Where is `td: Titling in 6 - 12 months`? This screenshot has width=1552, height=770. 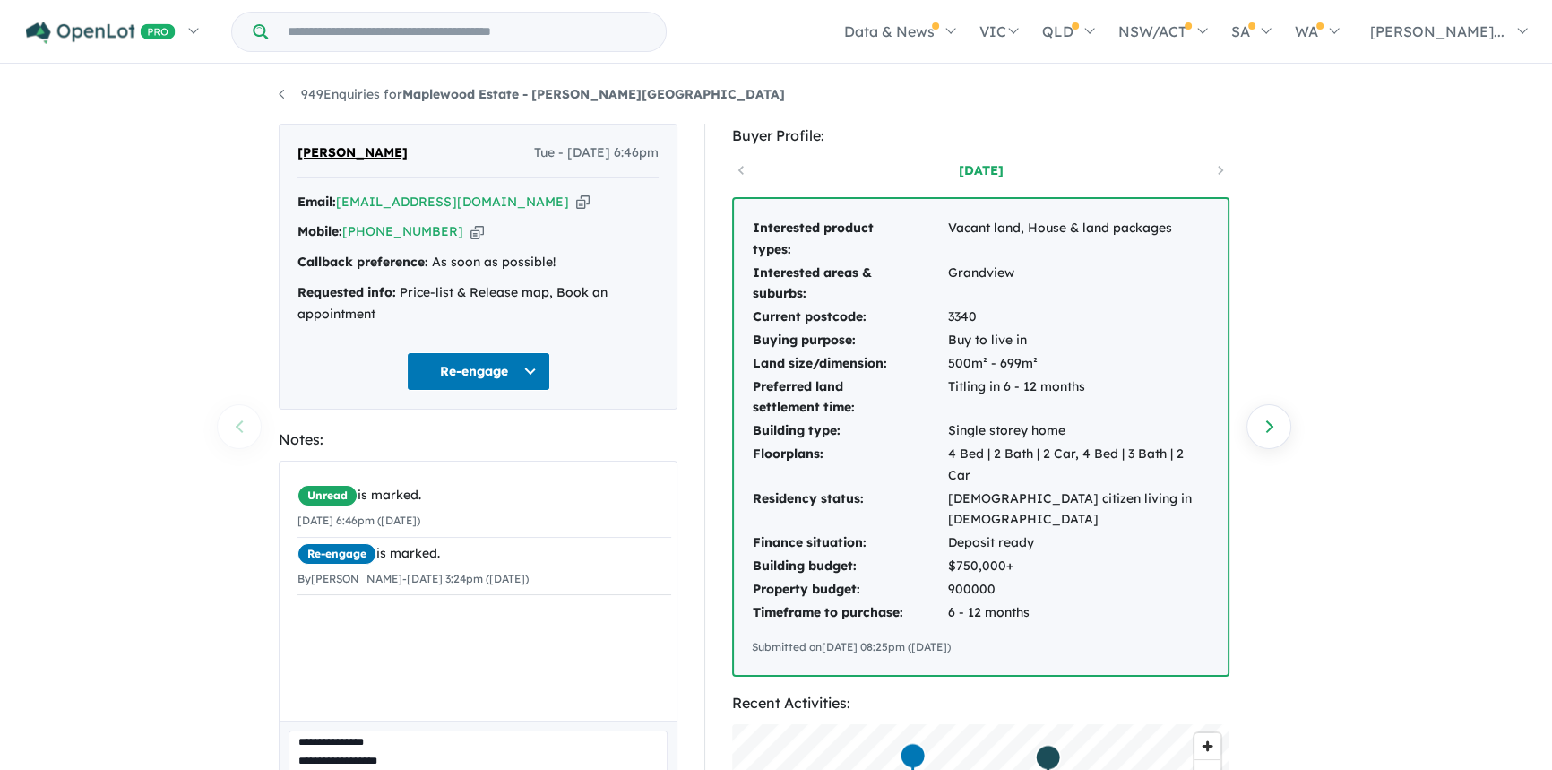 td: Titling in 6 - 12 months is located at coordinates (1078, 398).